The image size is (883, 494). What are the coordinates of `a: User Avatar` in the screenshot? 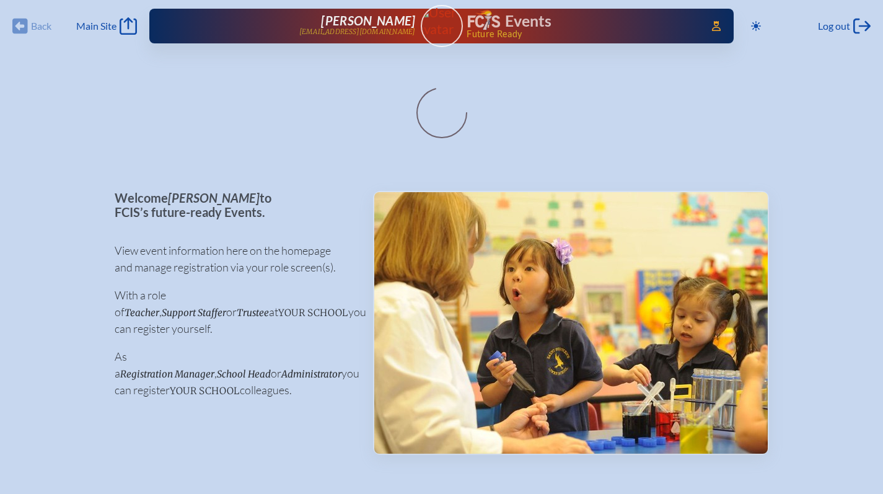 It's located at (442, 26).